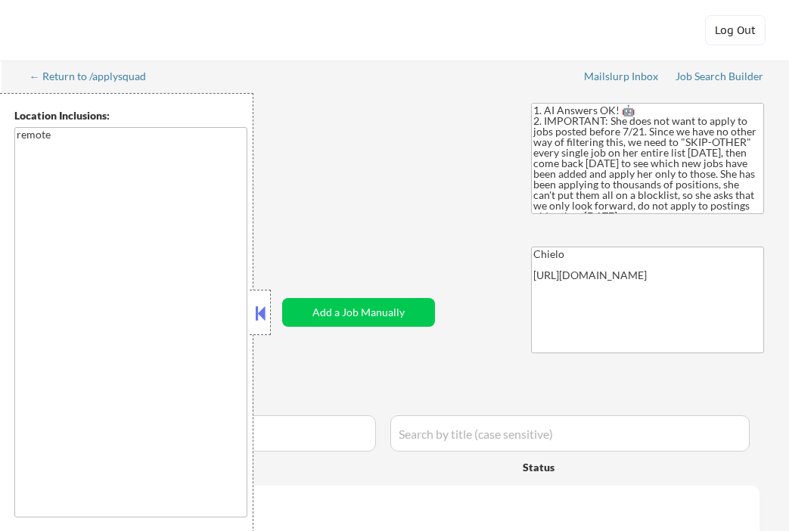 The width and height of the screenshot is (789, 531). I want to click on div: Mailslurp Inbox, so click(622, 76).